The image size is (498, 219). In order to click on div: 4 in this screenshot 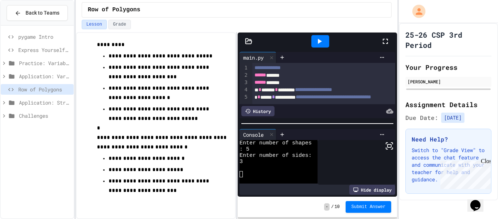, I will do `click(244, 90)`.